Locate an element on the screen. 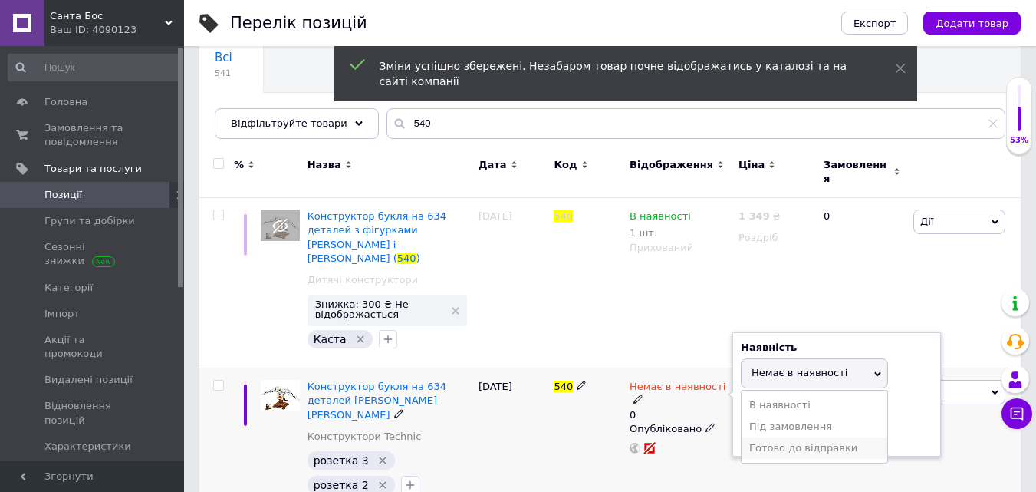 The image size is (1036, 492). button: Додати товар is located at coordinates (972, 23).